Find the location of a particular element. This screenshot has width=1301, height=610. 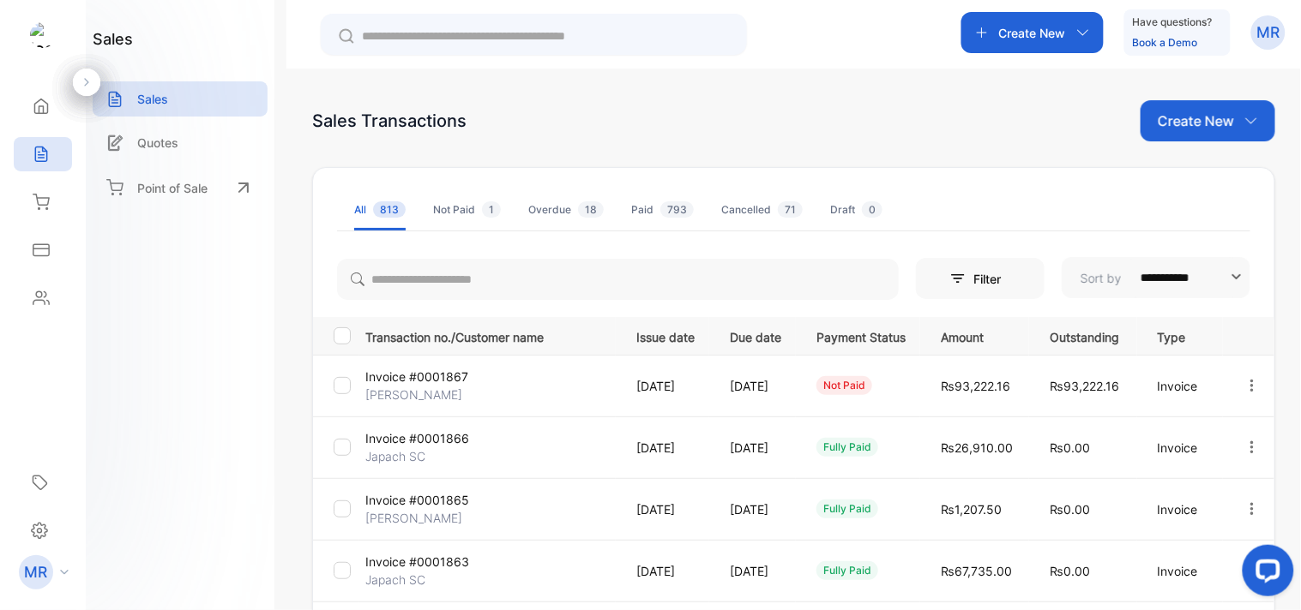

div: not paid is located at coordinates (844, 386).